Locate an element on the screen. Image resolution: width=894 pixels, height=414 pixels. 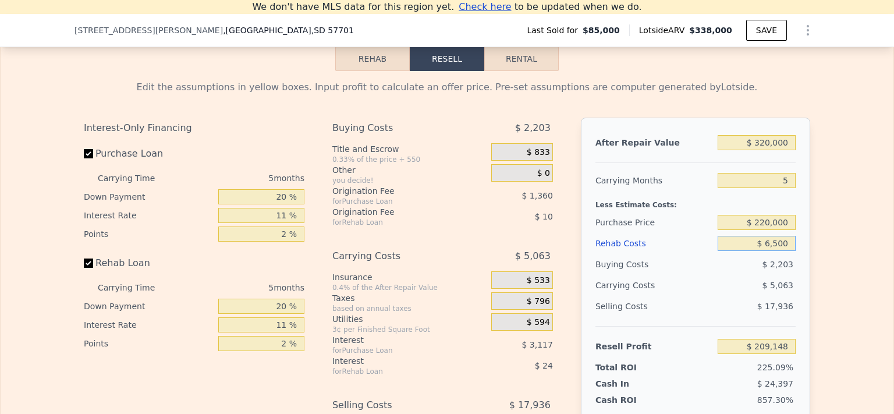
span: $ 594 is located at coordinates (538, 322).